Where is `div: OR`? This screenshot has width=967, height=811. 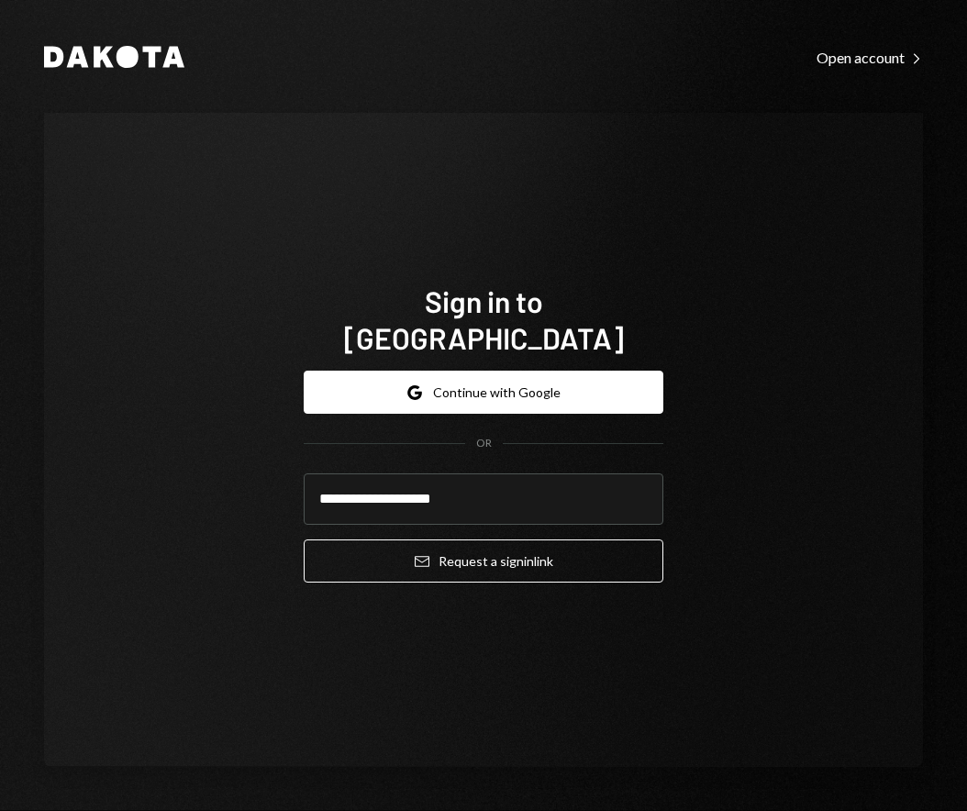
div: OR is located at coordinates (483, 443).